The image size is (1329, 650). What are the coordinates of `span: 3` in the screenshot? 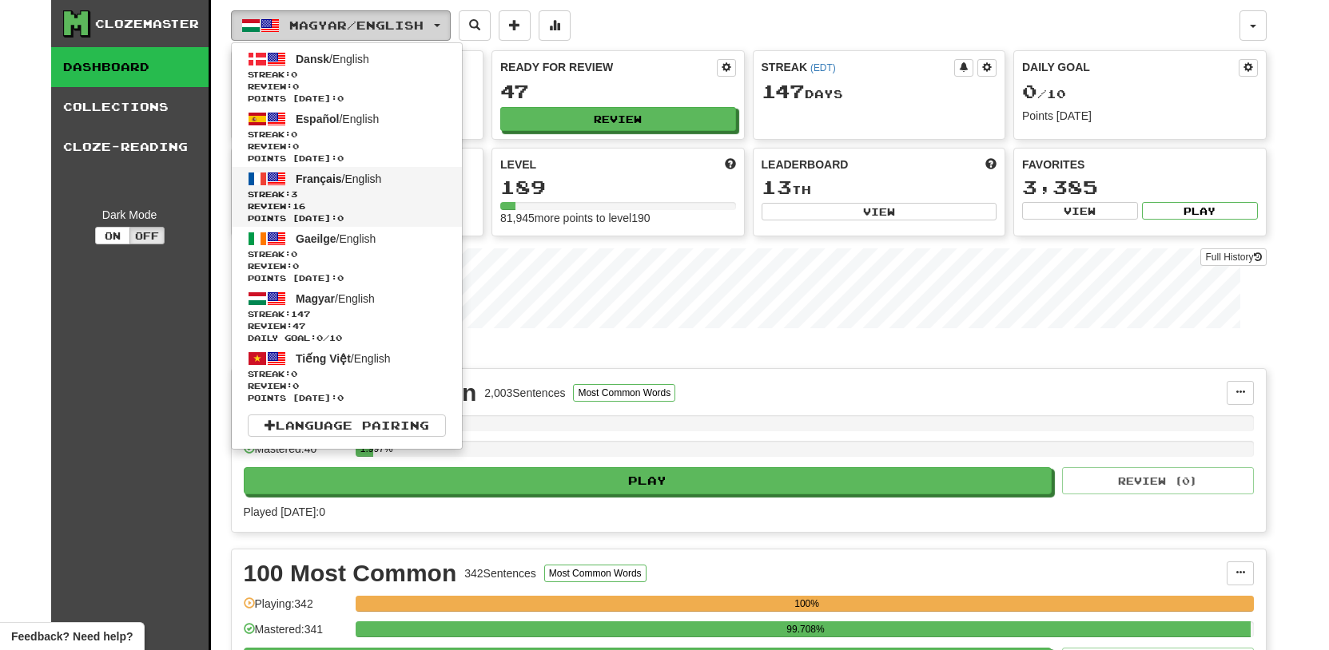 It's located at (294, 194).